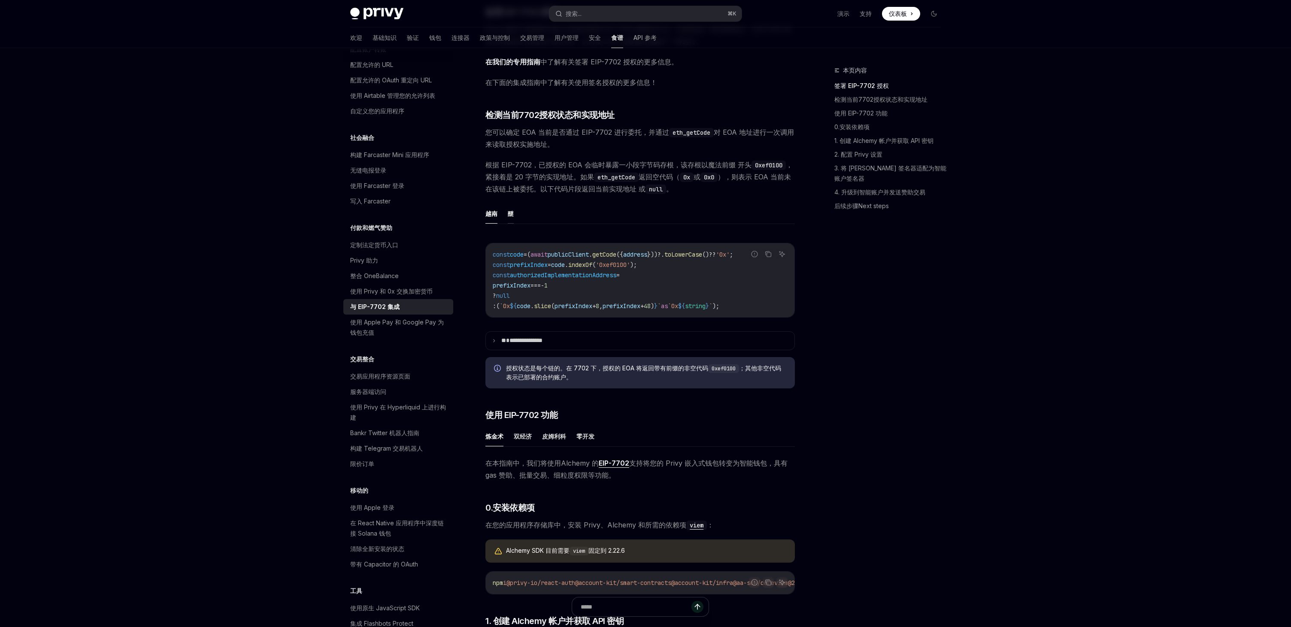 The image size is (1291, 627). I want to click on a: 与 EIP-7702 集成, so click(398, 307).